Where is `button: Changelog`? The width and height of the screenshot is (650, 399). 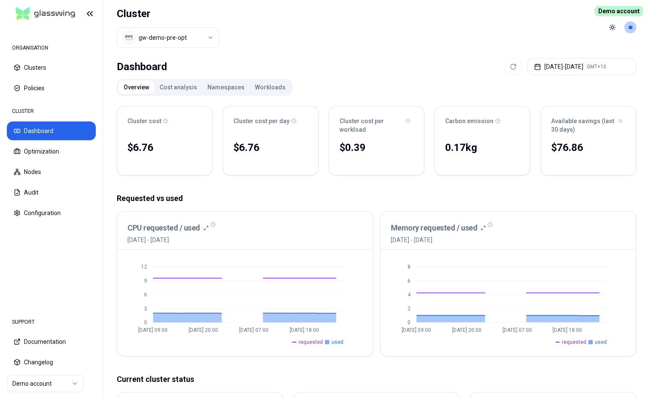 button: Changelog is located at coordinates (51, 362).